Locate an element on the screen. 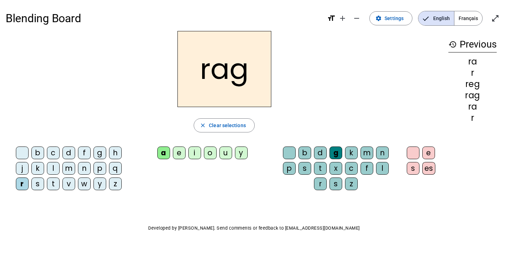 The height and width of the screenshot is (274, 508). h3: Previous is located at coordinates (472, 44).